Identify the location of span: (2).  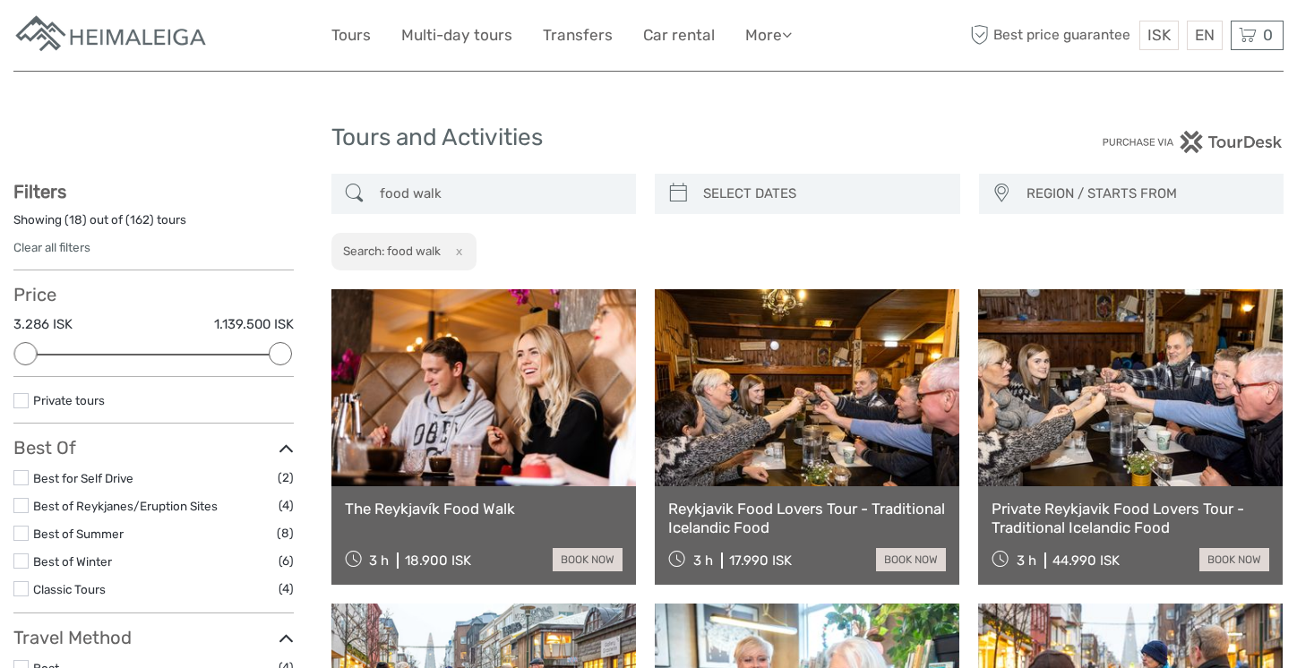
(286, 478).